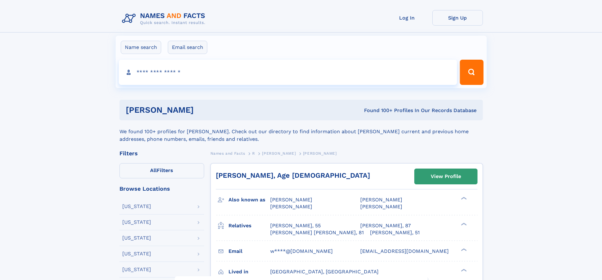 The height and width of the screenshot is (280, 602). What do you see at coordinates (253, 154) in the screenshot?
I see `span: R` at bounding box center [253, 154].